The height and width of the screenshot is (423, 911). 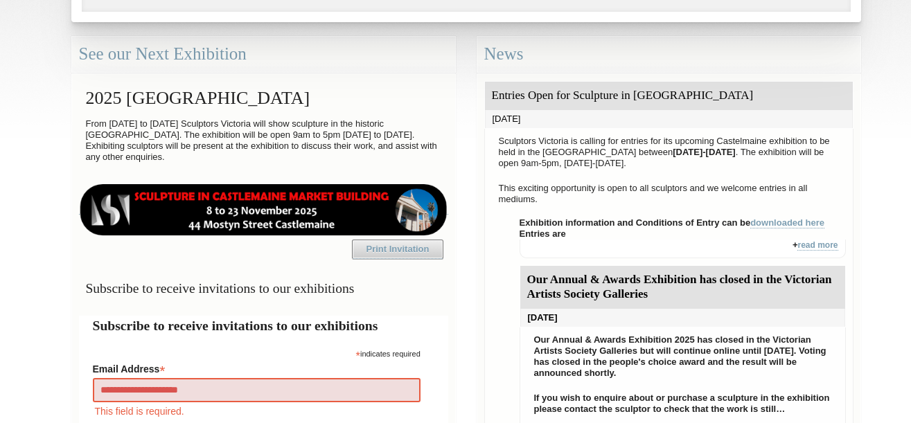 I want to click on h2: Subscribe to receive invitations to our exhibitions, so click(x=263, y=326).